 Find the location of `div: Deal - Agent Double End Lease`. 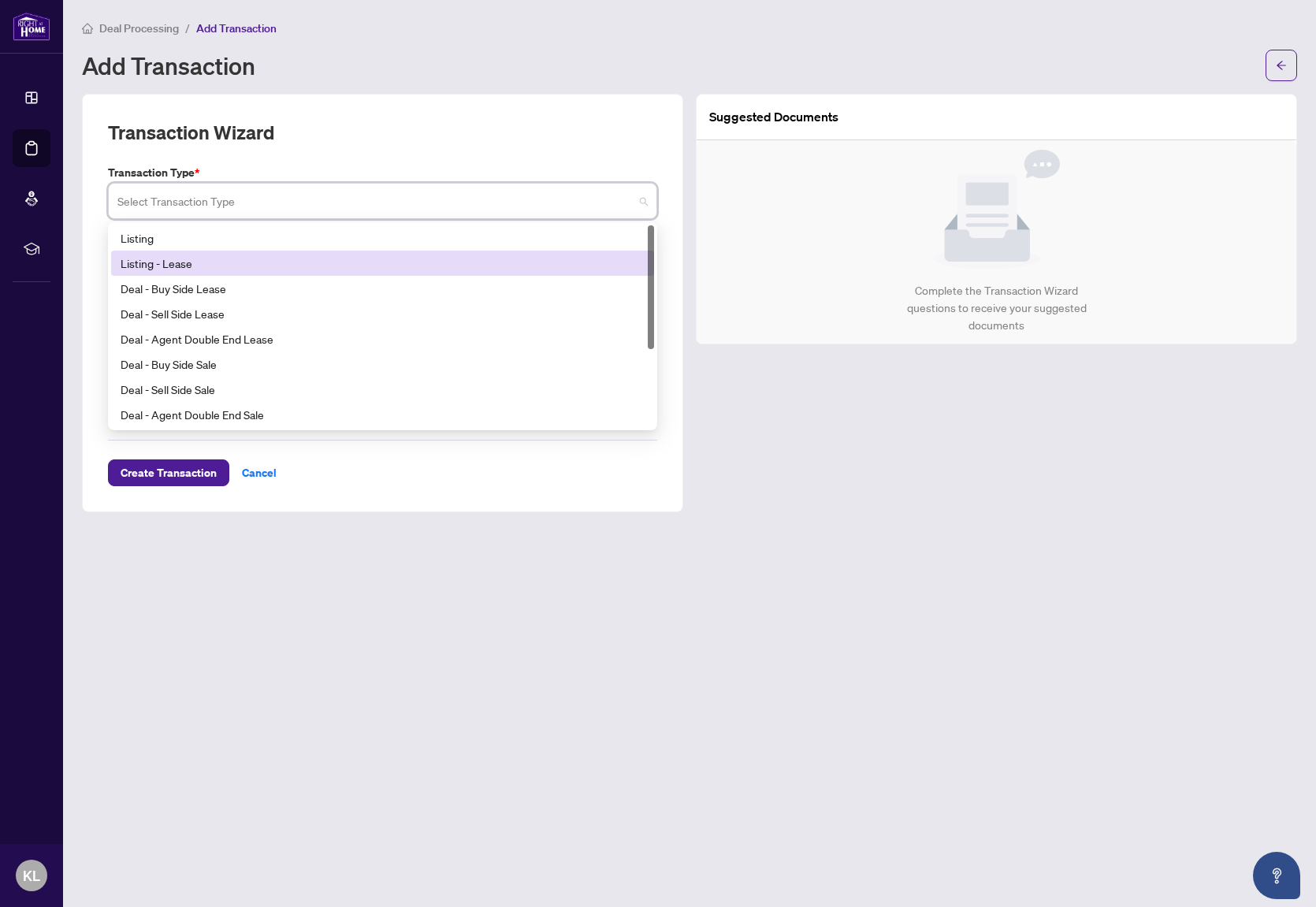

div: Deal - Agent Double End Lease is located at coordinates (382, 339).